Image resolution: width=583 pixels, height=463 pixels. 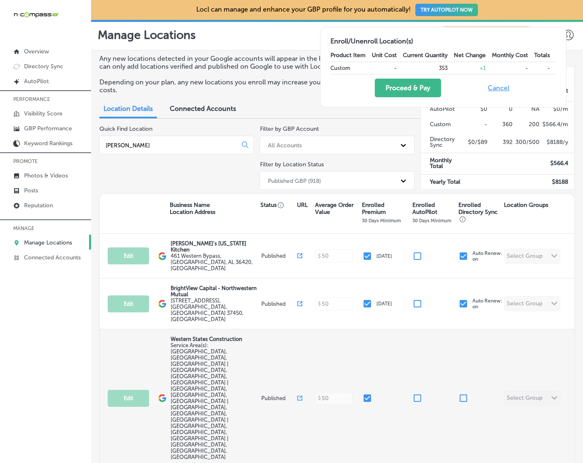 What do you see at coordinates (408, 88) in the screenshot?
I see `button: Proceed & Pay` at bounding box center [408, 88].